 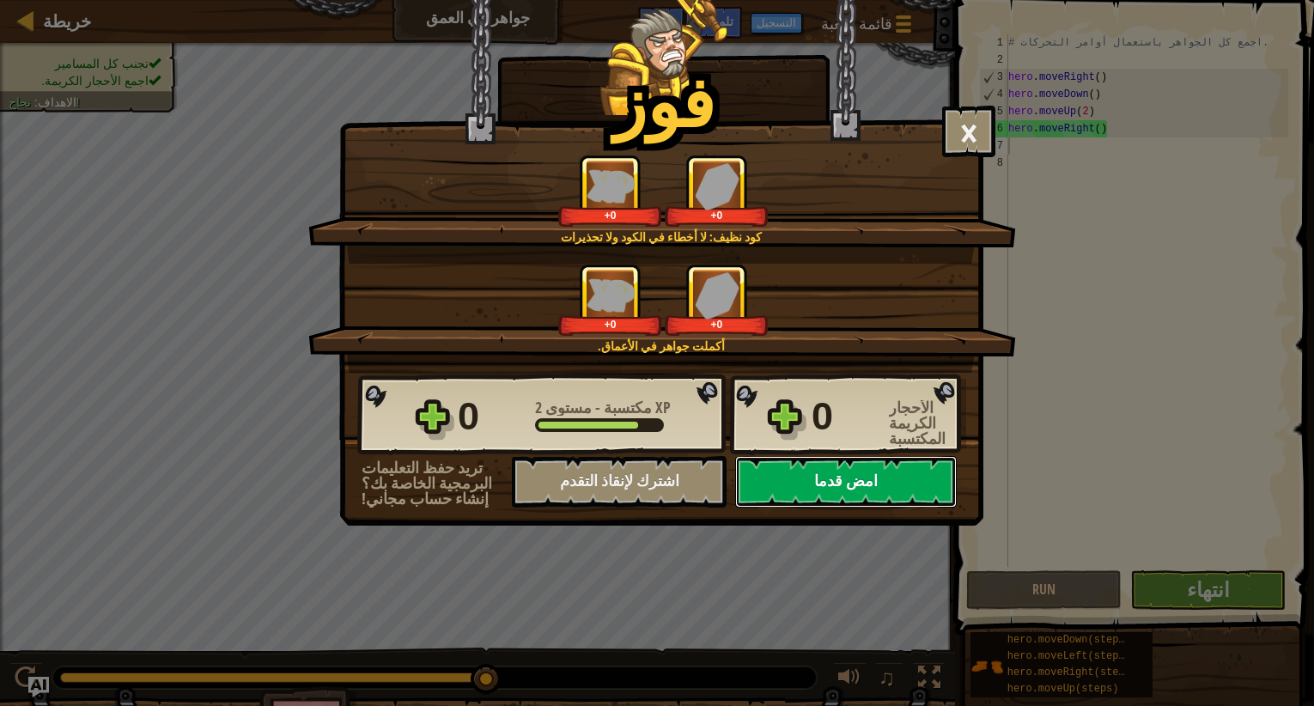 What do you see at coordinates (928, 424) in the screenshot?
I see `div: الأحجار الكريمة المكتسبة` at bounding box center [928, 424].